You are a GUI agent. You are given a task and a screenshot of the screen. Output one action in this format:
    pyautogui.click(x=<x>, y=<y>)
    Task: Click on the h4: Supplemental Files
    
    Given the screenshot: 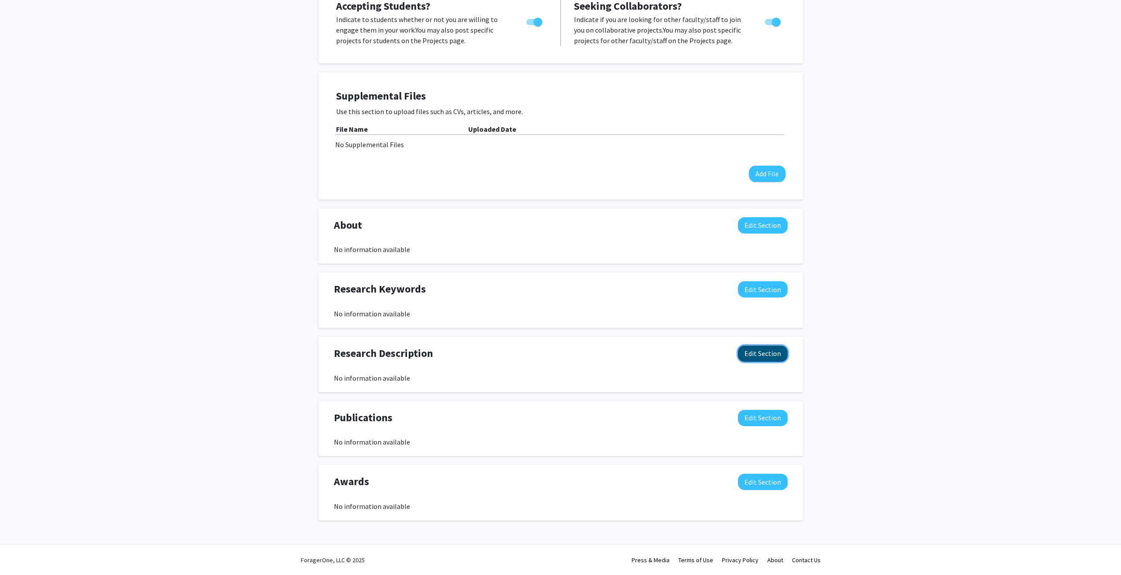 What is the action you would take?
    pyautogui.click(x=561, y=96)
    